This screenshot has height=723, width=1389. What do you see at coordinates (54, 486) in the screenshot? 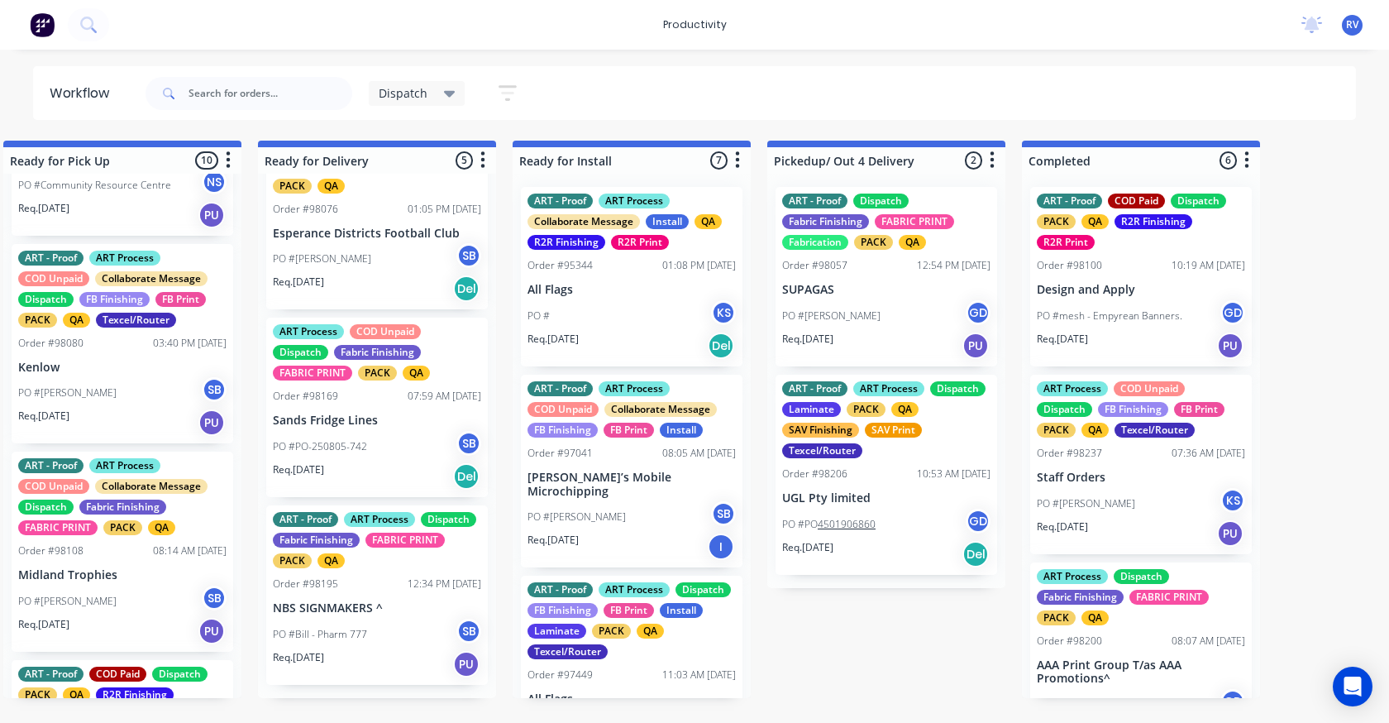
I see `div: COD Unpaid` at bounding box center [54, 486].